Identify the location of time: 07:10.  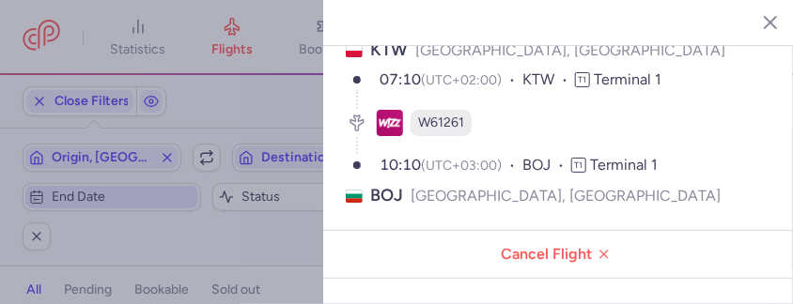
(400, 79).